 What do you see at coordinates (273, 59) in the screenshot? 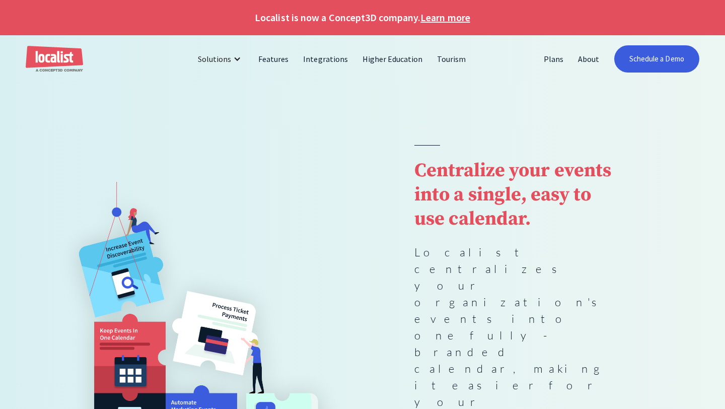
I see `a: Features` at bounding box center [273, 59].